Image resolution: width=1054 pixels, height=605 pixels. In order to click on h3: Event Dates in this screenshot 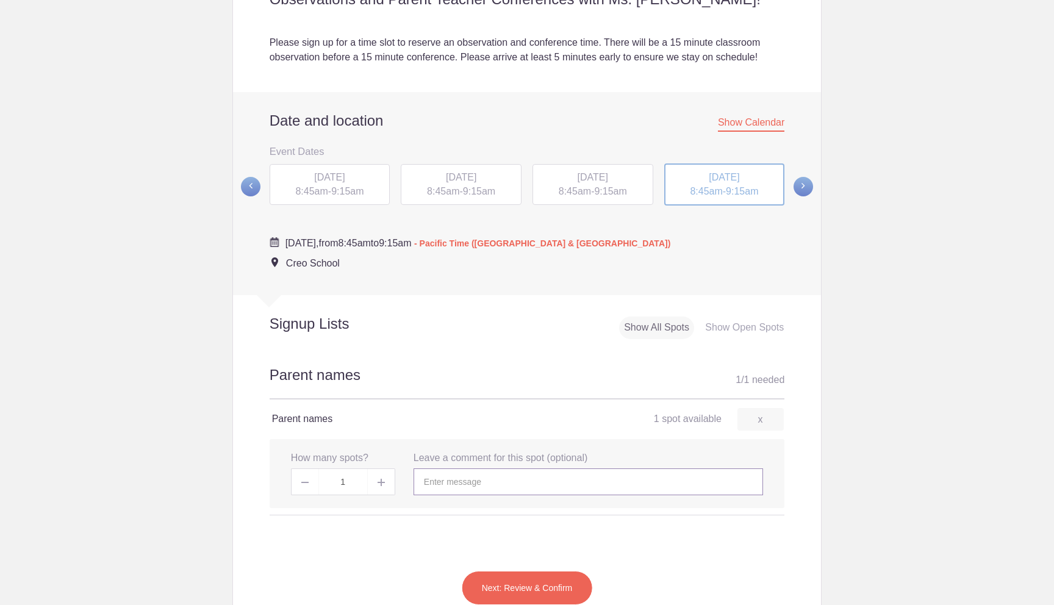, I will do `click(527, 151)`.